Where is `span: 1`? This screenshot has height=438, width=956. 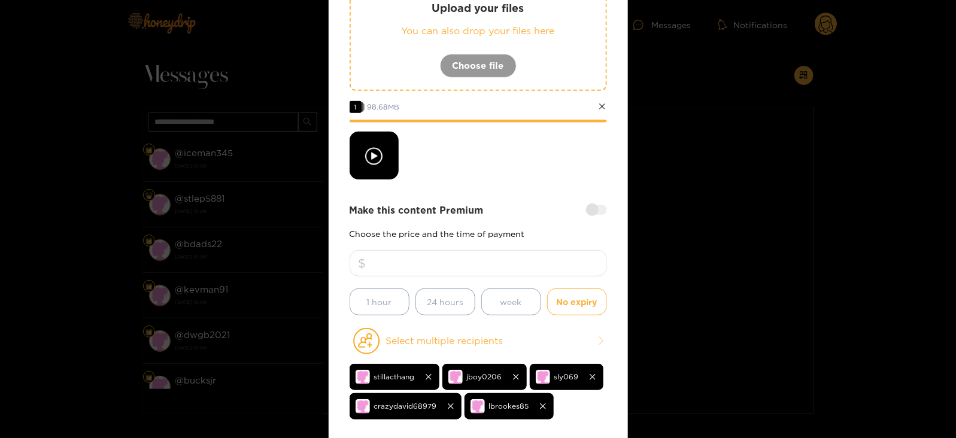
span: 1 is located at coordinates (356, 107).